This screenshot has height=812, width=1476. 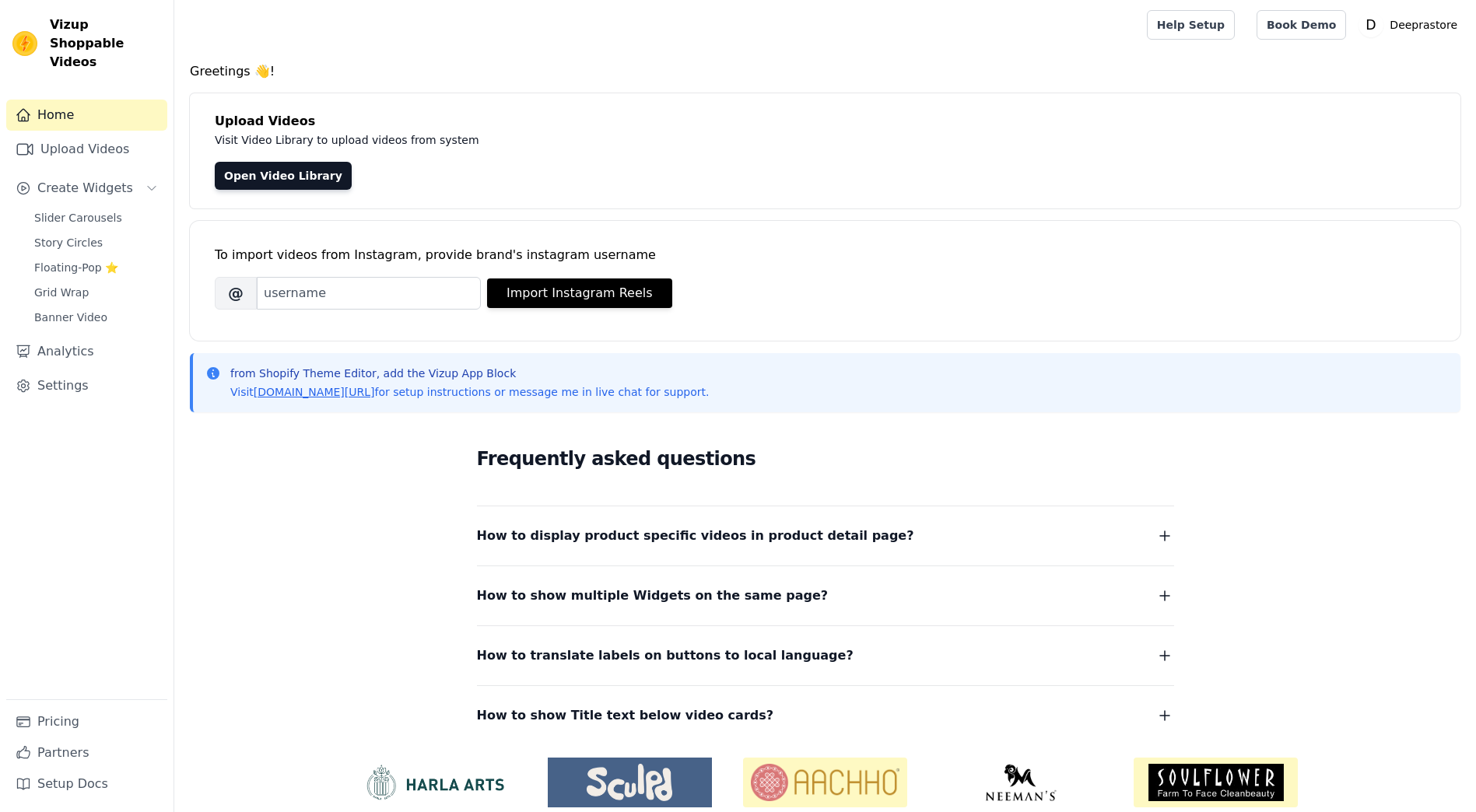 I want to click on span: Create Widgets, so click(x=85, y=188).